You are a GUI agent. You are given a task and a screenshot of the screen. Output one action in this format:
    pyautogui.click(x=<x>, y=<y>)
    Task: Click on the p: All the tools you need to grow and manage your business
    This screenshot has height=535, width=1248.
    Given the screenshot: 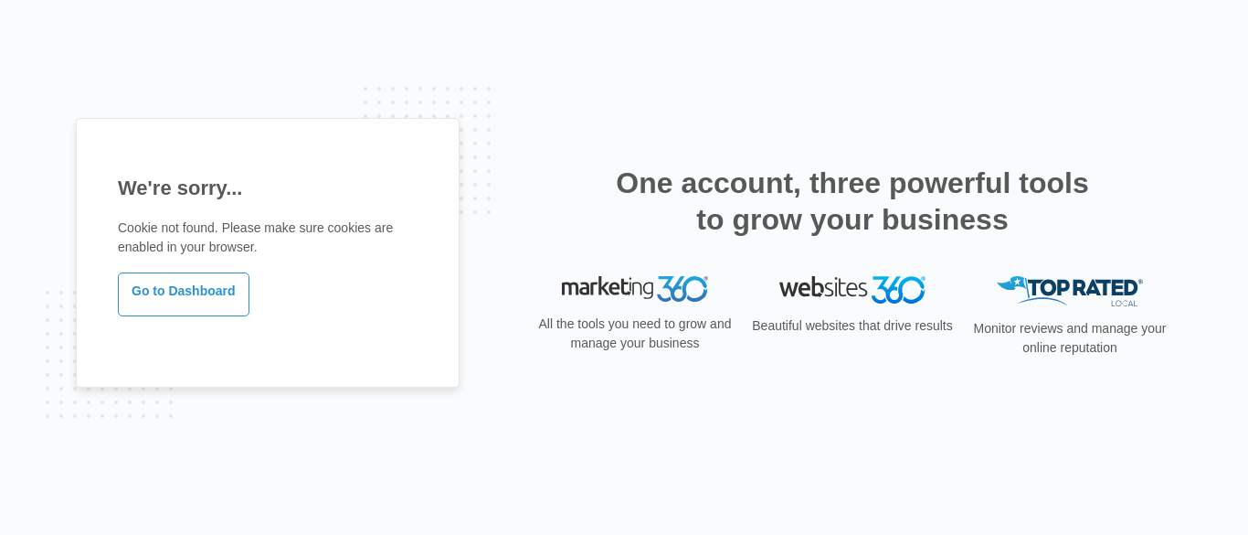 What is the action you would take?
    pyautogui.click(x=635, y=334)
    